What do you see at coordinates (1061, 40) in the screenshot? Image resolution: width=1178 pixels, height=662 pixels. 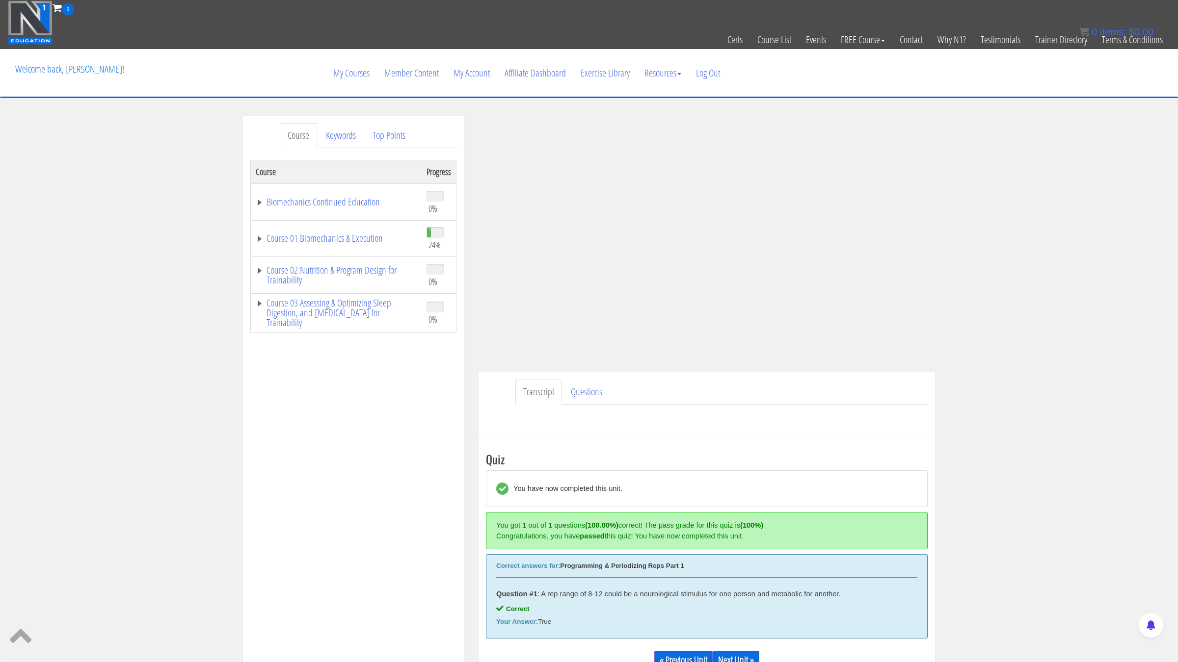 I see `a: Trainer Directory` at bounding box center [1061, 40].